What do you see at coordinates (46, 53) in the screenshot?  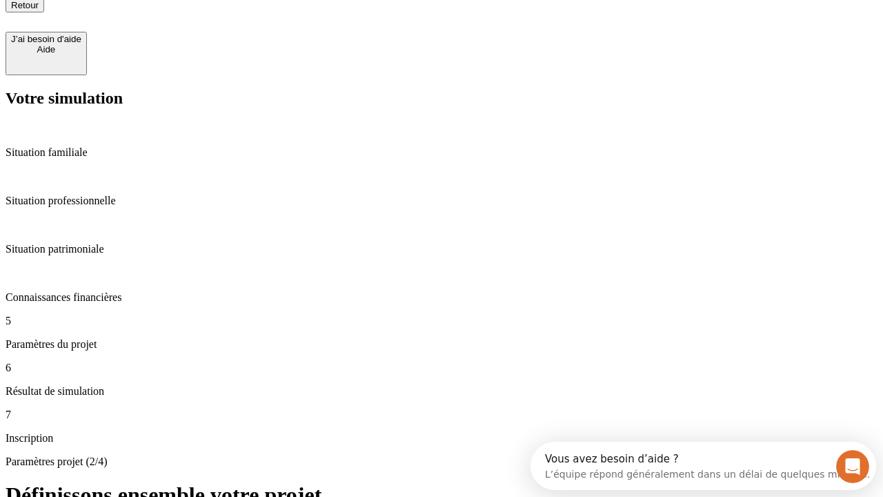 I see `button: J’ai besoin d'aideAide` at bounding box center [46, 53].